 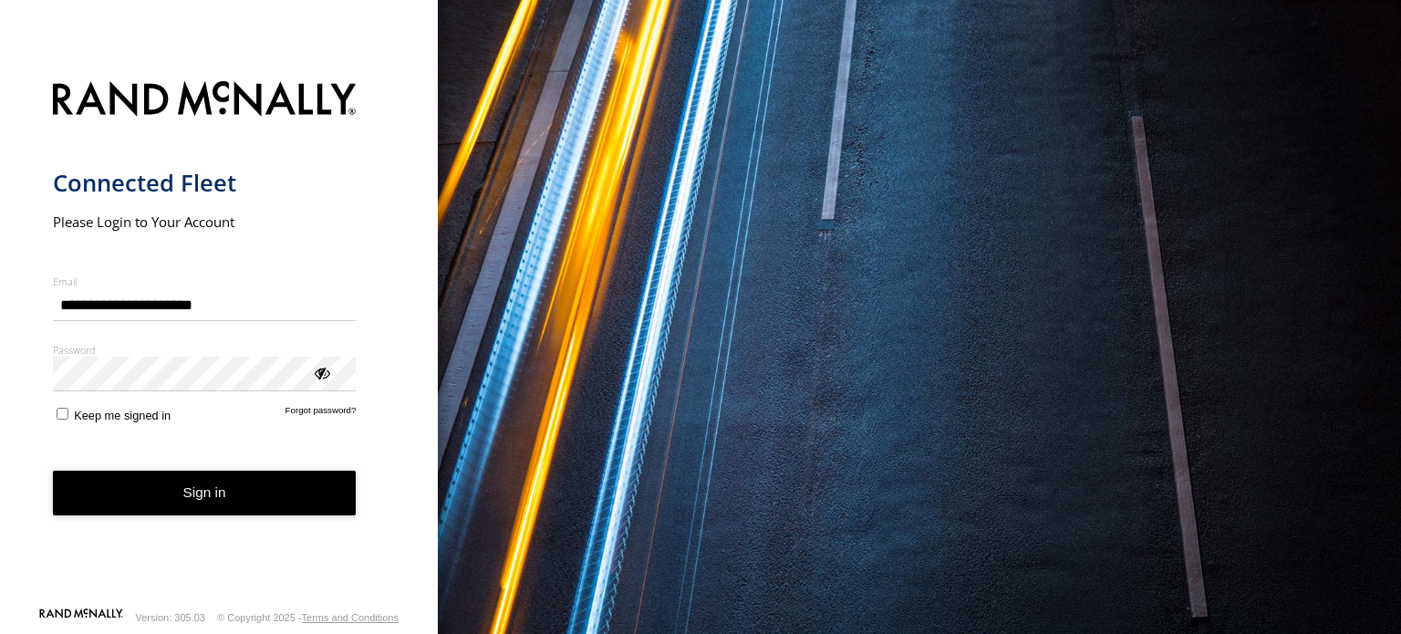 What do you see at coordinates (204, 281) in the screenshot?
I see `label: Email` at bounding box center [204, 281].